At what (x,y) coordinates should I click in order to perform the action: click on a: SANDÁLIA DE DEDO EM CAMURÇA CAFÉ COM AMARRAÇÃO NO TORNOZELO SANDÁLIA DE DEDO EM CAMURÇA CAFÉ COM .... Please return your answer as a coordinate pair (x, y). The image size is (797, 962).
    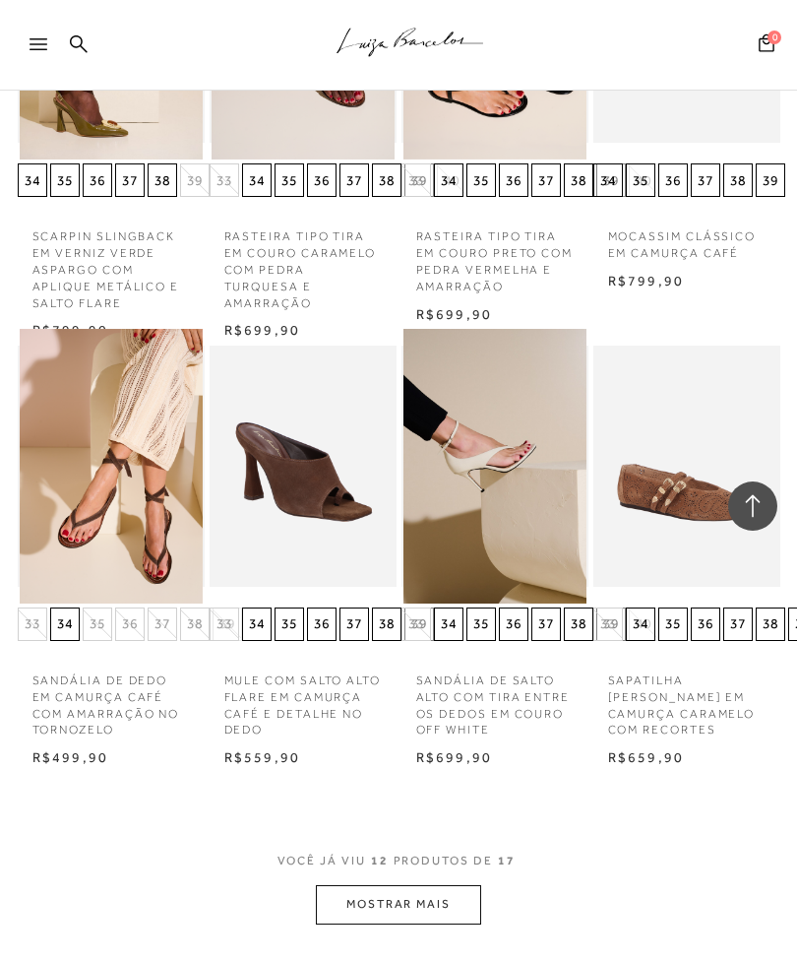
    Looking at the image, I should click on (111, 466).